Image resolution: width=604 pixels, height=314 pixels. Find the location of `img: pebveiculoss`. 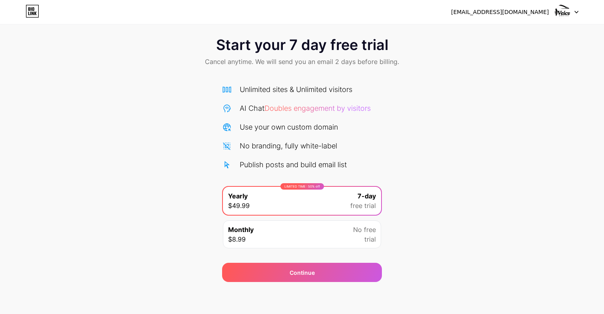

img: pebveiculoss is located at coordinates (563, 12).